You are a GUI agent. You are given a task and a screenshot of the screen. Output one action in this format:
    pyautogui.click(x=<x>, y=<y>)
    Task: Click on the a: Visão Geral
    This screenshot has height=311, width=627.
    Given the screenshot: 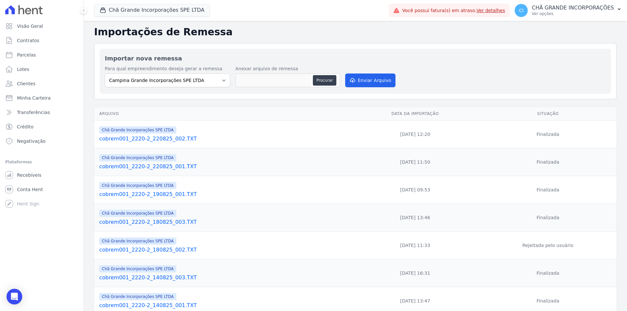 What is the action you would take?
    pyautogui.click(x=41, y=26)
    